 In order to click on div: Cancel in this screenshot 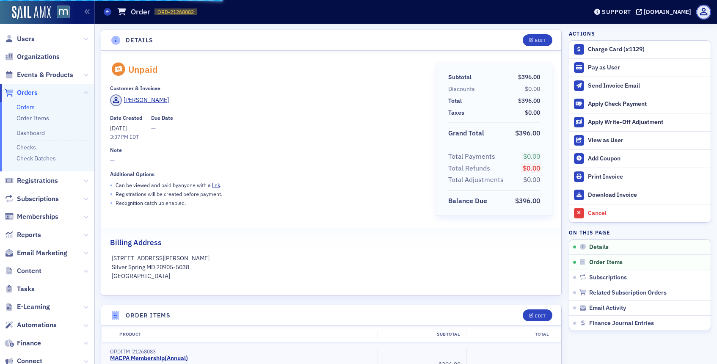, I will do `click(647, 213)`.